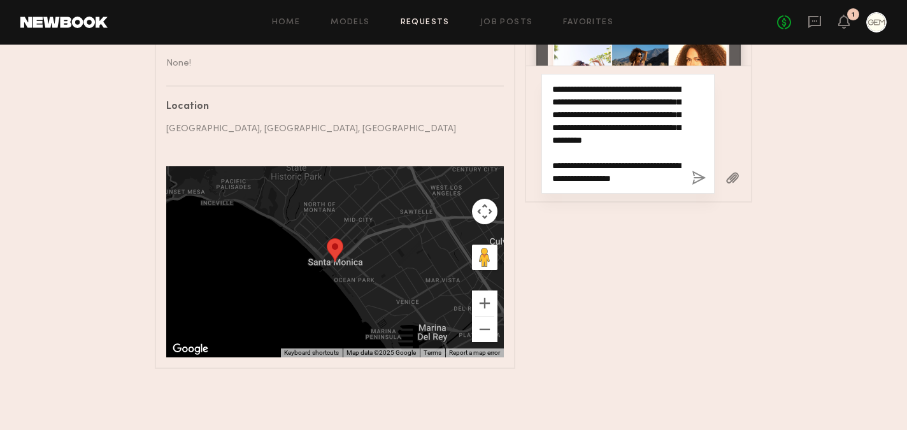  I want to click on a: Models, so click(350, 22).